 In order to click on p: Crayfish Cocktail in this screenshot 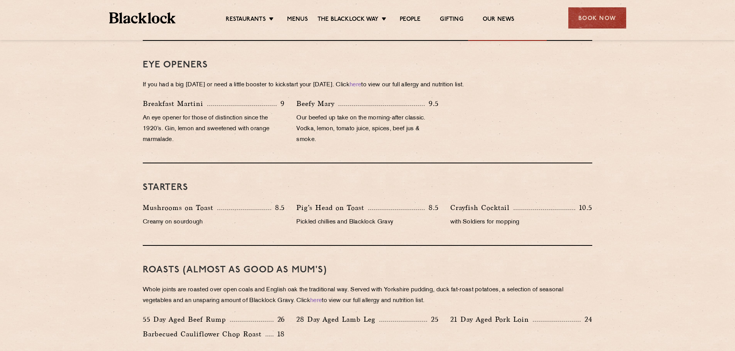, I will do `click(482, 208)`.